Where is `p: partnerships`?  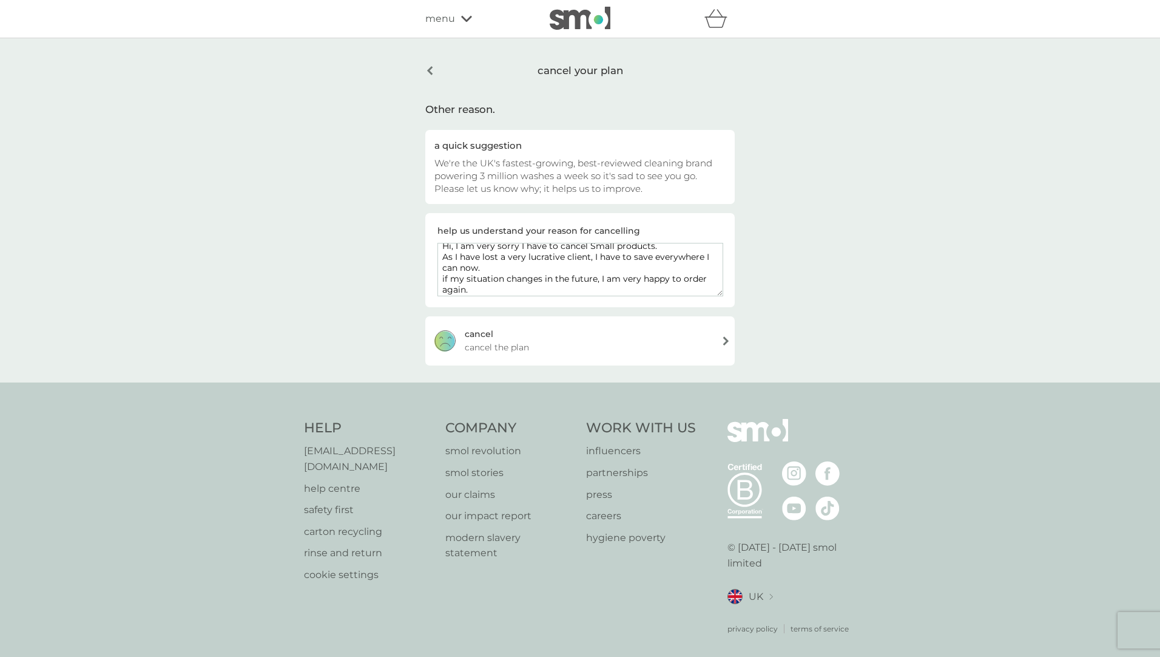
p: partnerships is located at coordinates (641, 473).